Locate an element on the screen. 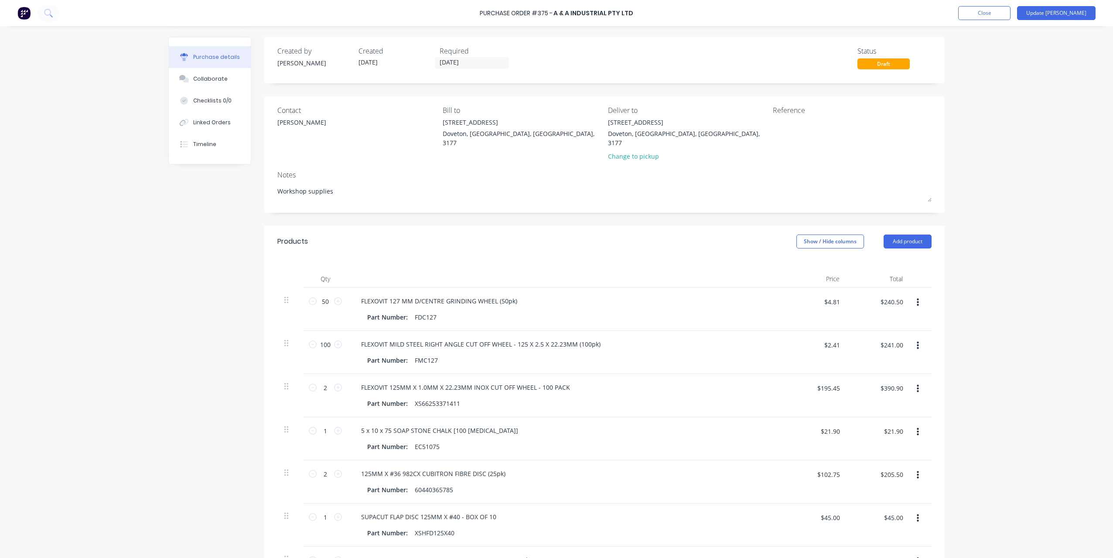 This screenshot has height=558, width=1113. div: Price is located at coordinates (815, 279).